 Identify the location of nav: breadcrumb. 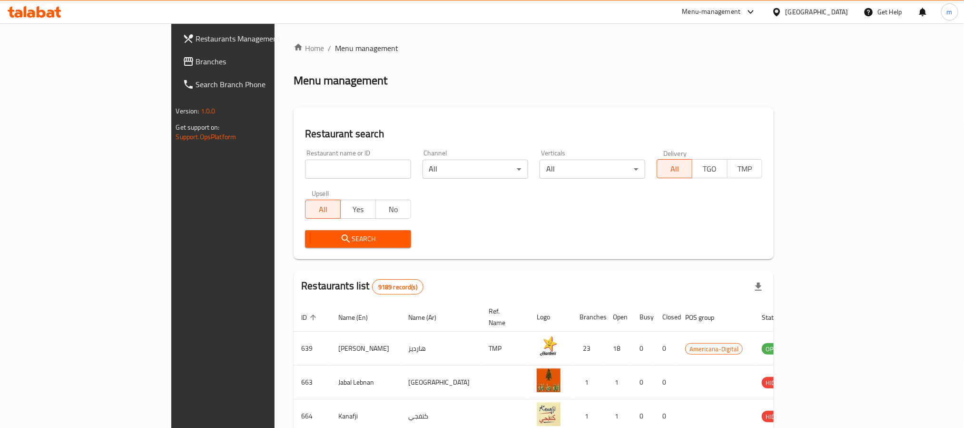
(534, 48).